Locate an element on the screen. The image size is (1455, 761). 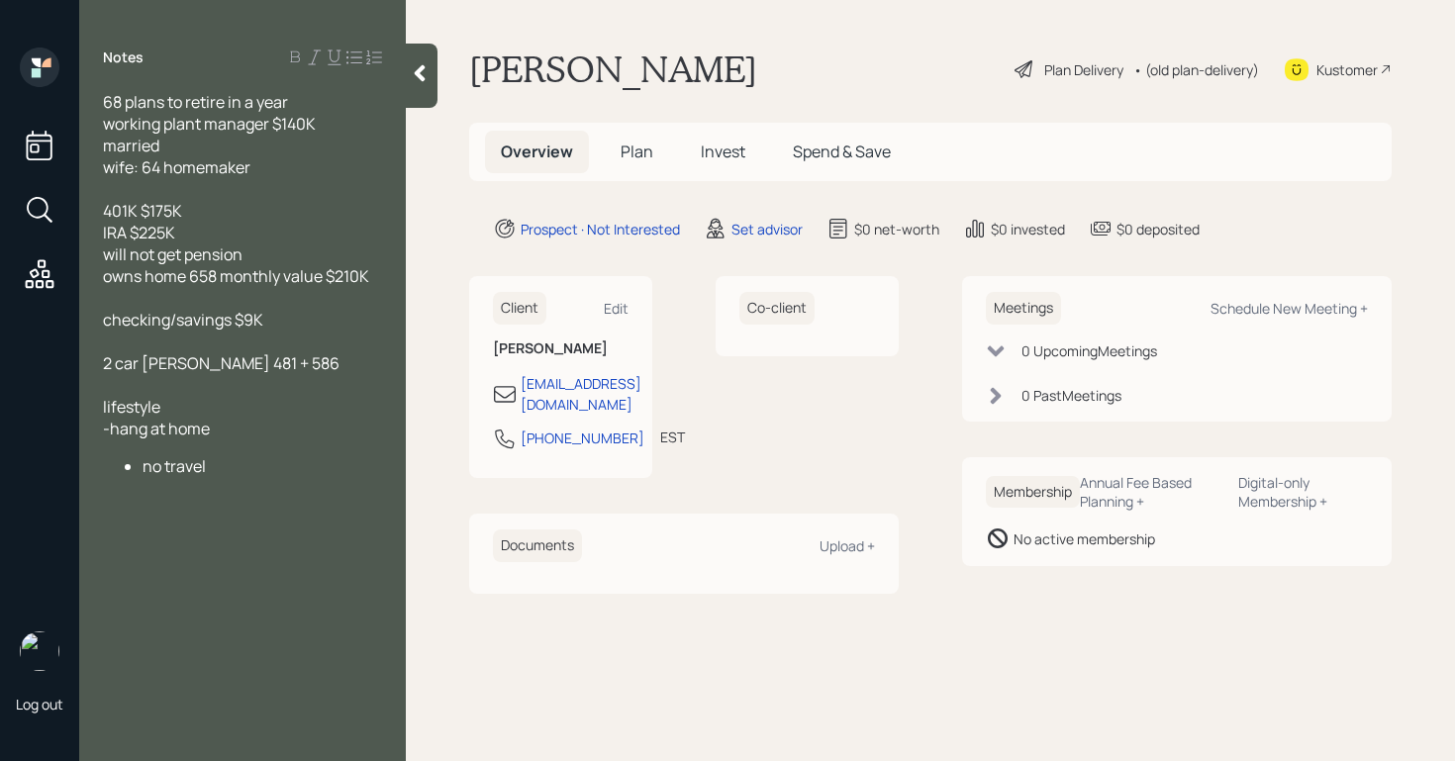
div: Upload + is located at coordinates (847, 546).